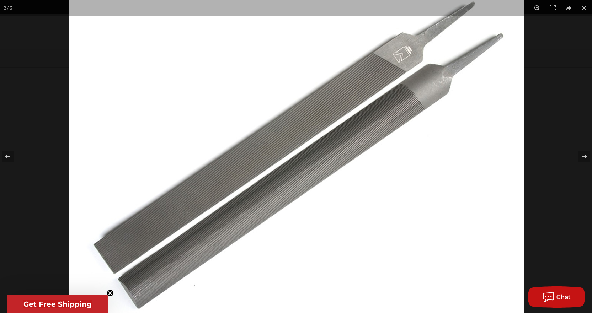  What do you see at coordinates (110, 293) in the screenshot?
I see `button: Close teaser` at bounding box center [110, 293].